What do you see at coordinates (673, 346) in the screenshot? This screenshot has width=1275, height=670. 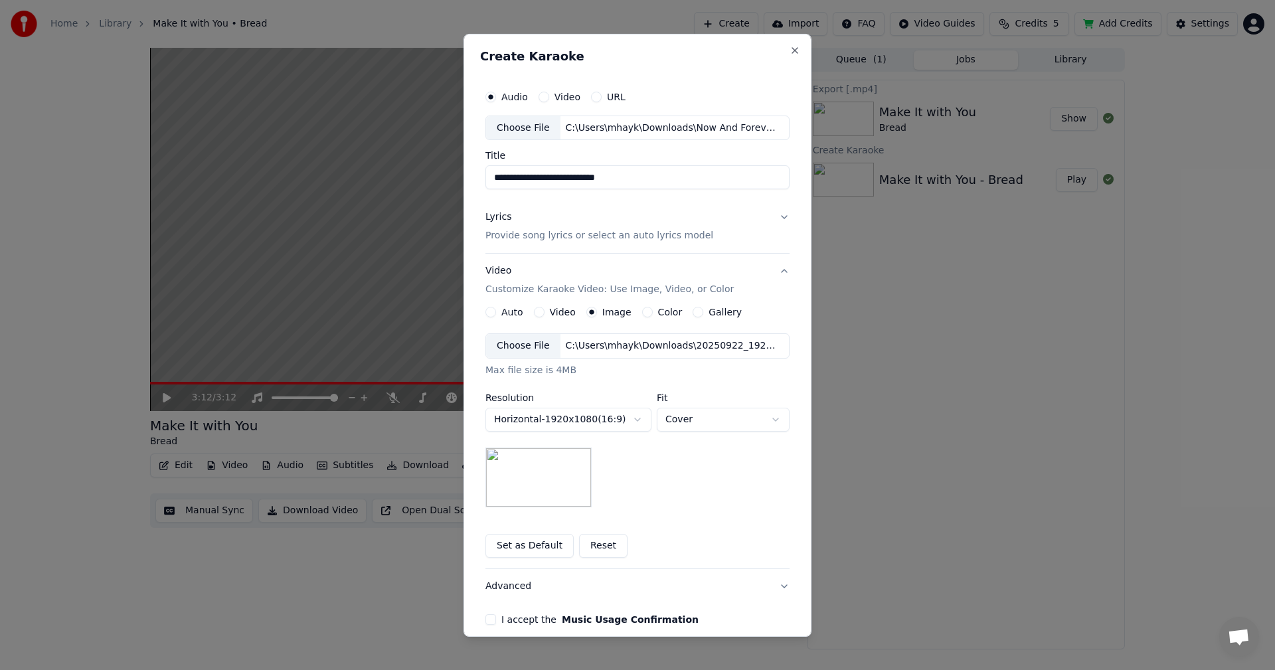 I see `div: C:\Users\mhayk\Downloads\20250922_1925_Centered Guitar Focus_remix_01k5rjm013ev6bnc6ykgwzabfr.png` at bounding box center [673, 346].